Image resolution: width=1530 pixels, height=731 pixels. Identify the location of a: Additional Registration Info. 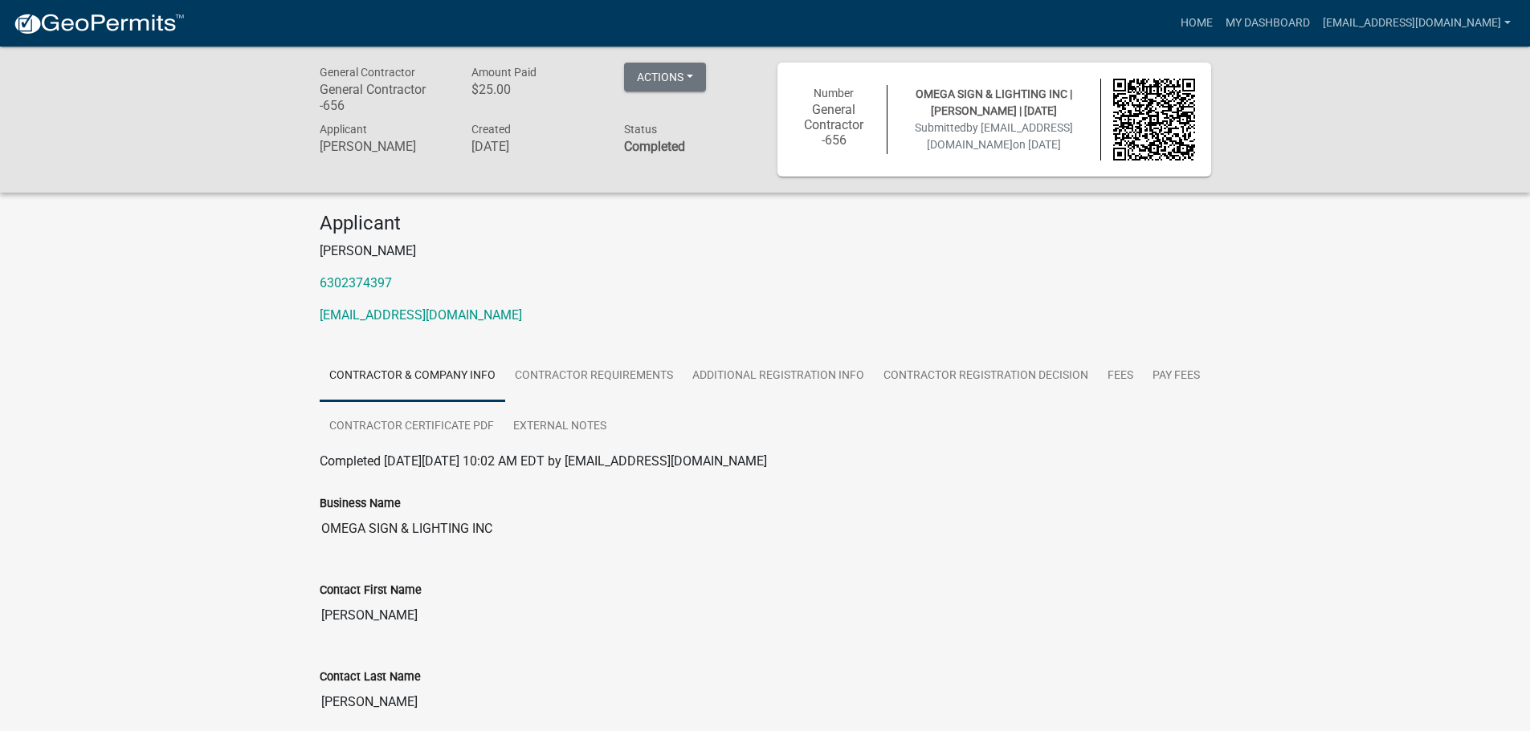
(778, 377).